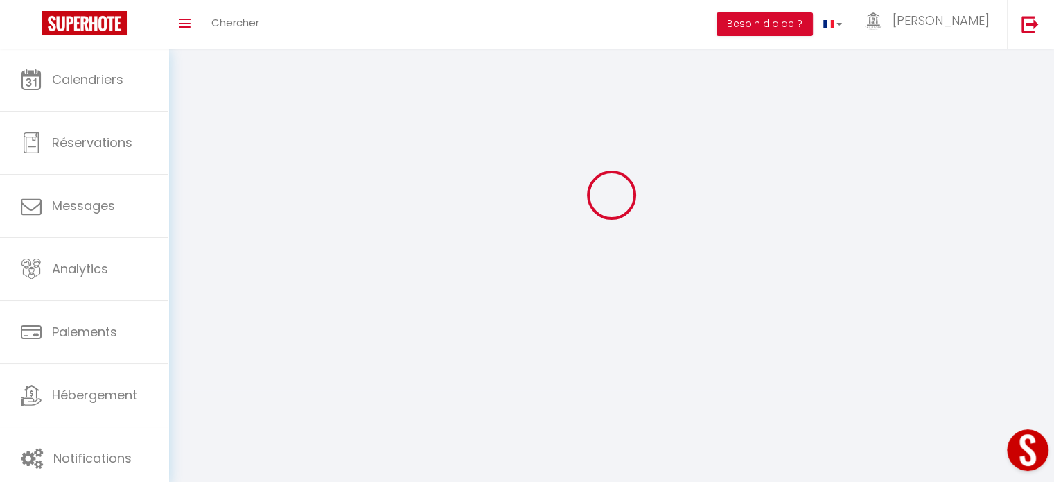 Image resolution: width=1054 pixels, height=482 pixels. What do you see at coordinates (235, 22) in the screenshot?
I see `span: Chercher` at bounding box center [235, 22].